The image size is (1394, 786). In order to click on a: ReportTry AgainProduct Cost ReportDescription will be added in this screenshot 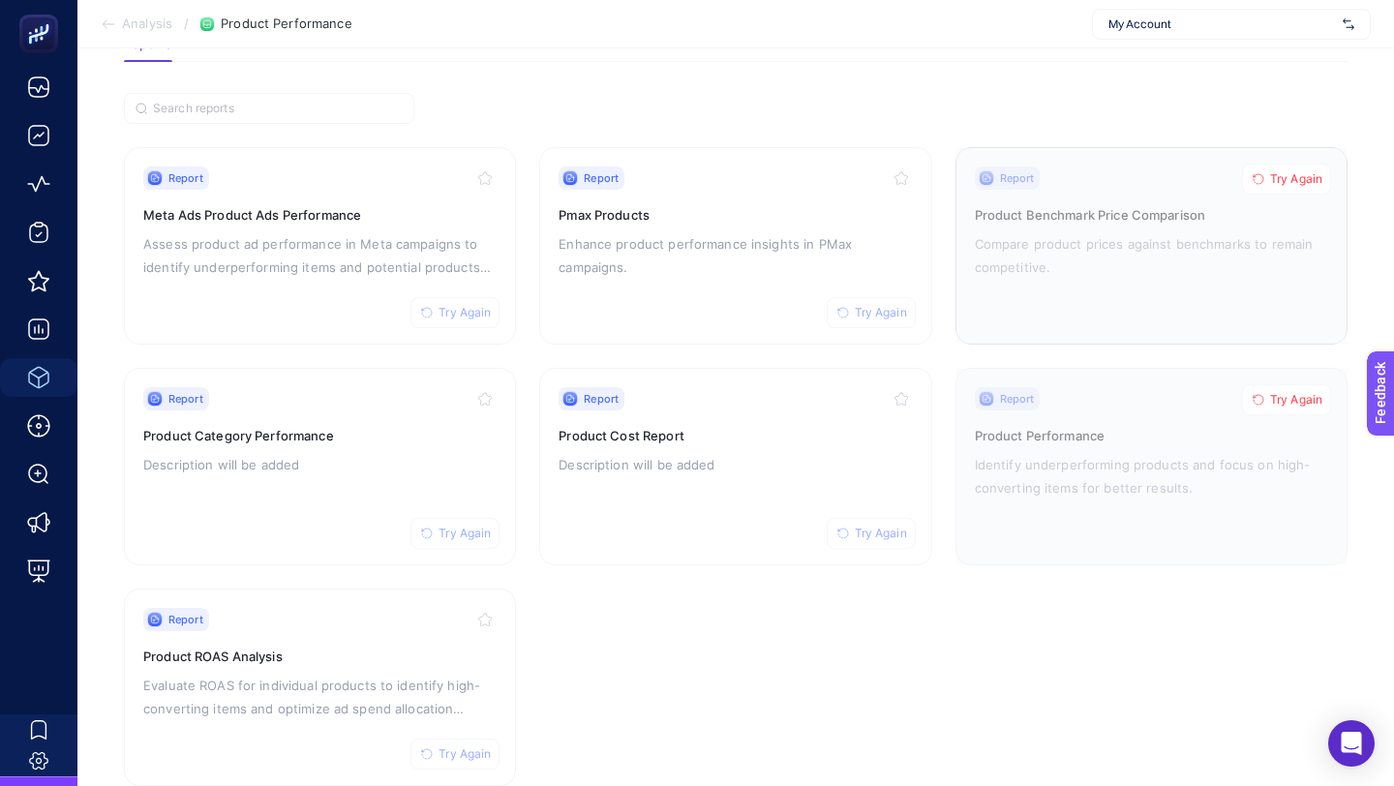, I will do `click(735, 466)`.